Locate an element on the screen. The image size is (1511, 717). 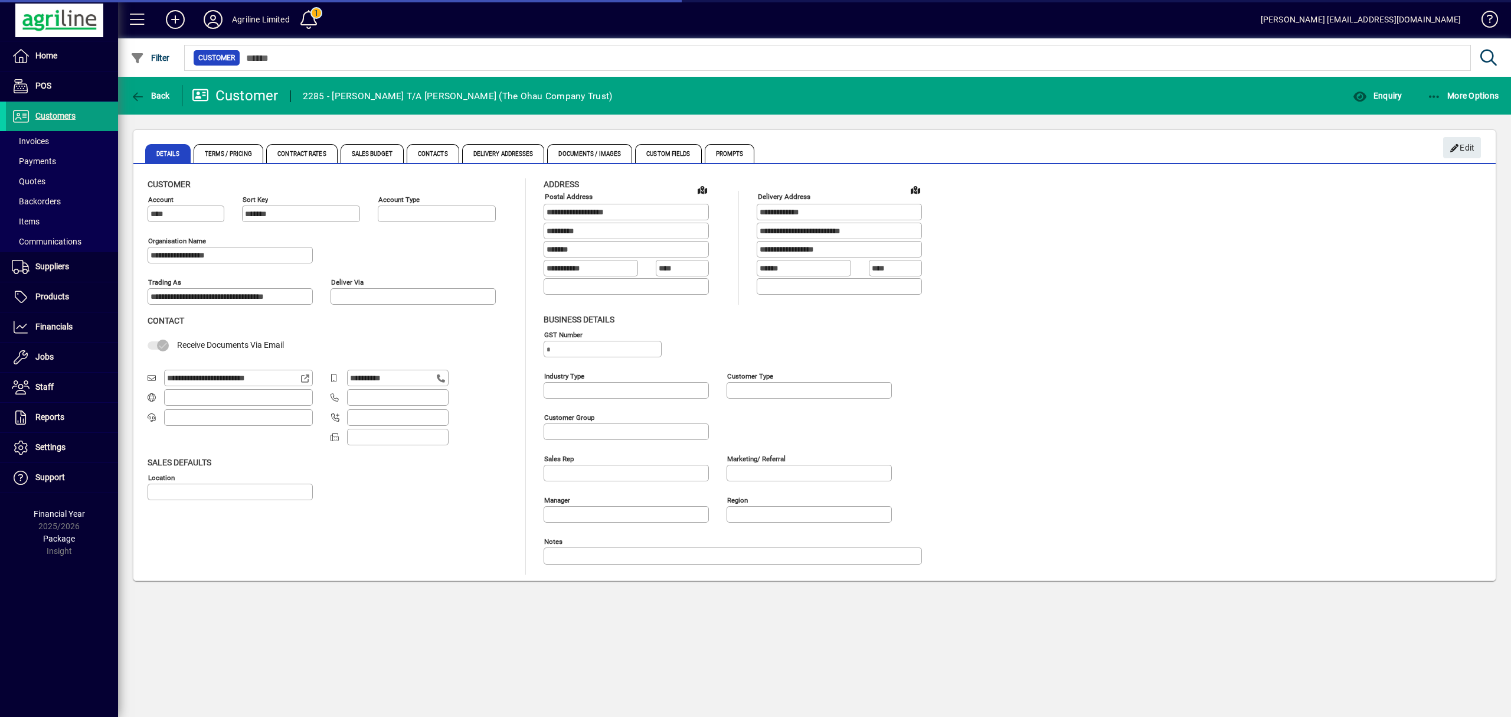
span: Address is located at coordinates (561, 184).